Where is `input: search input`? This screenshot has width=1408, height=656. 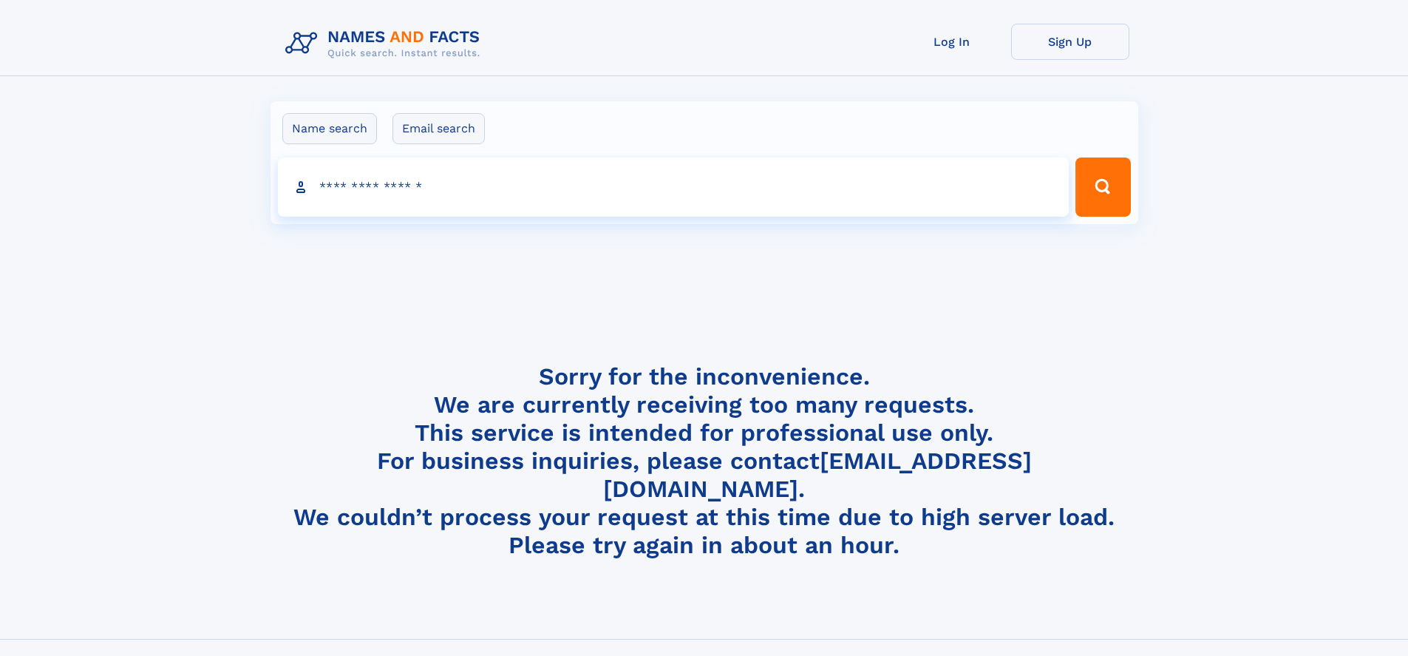 input: search input is located at coordinates (673, 187).